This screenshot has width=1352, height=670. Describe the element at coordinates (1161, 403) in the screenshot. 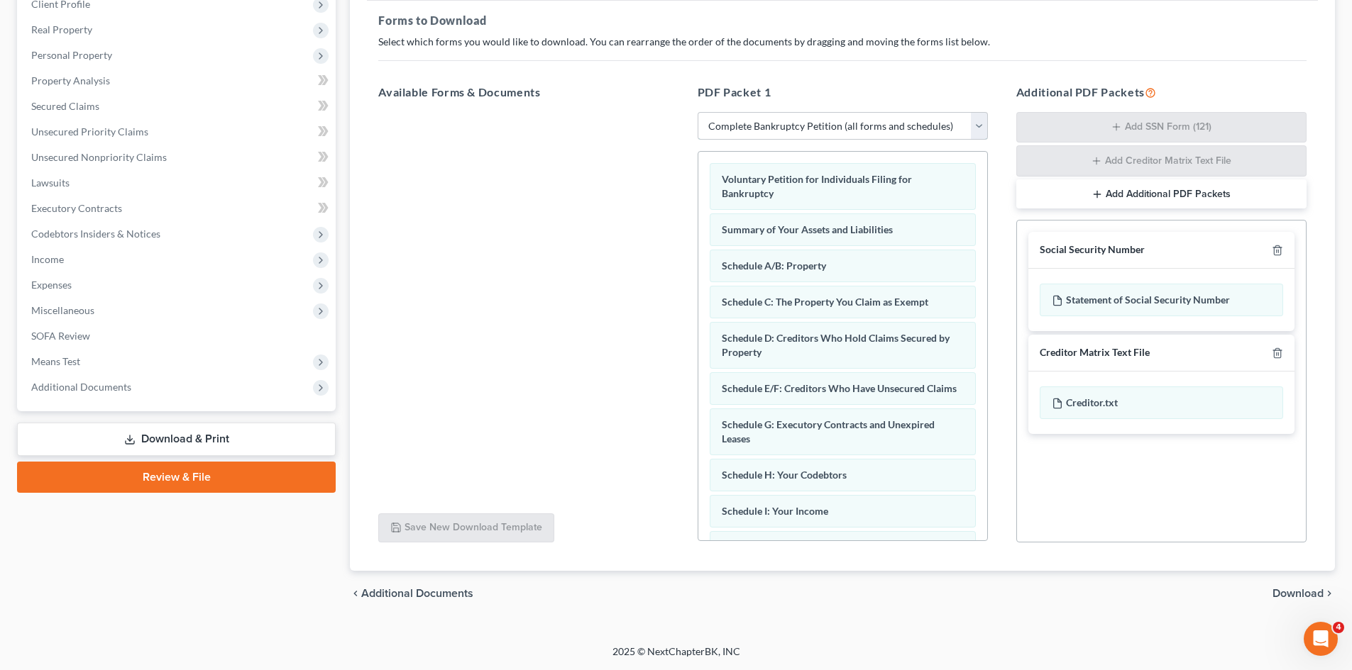

I see `div: Creditor.txt` at that location.